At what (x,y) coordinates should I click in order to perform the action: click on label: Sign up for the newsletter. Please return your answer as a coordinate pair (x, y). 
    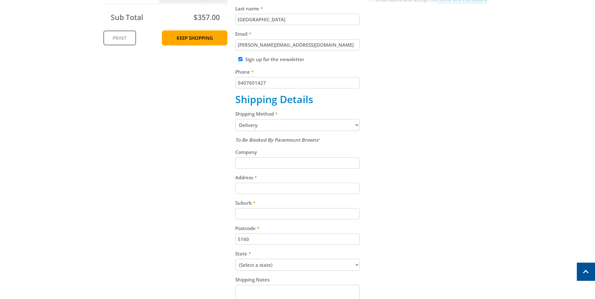
    Looking at the image, I should click on (275, 59).